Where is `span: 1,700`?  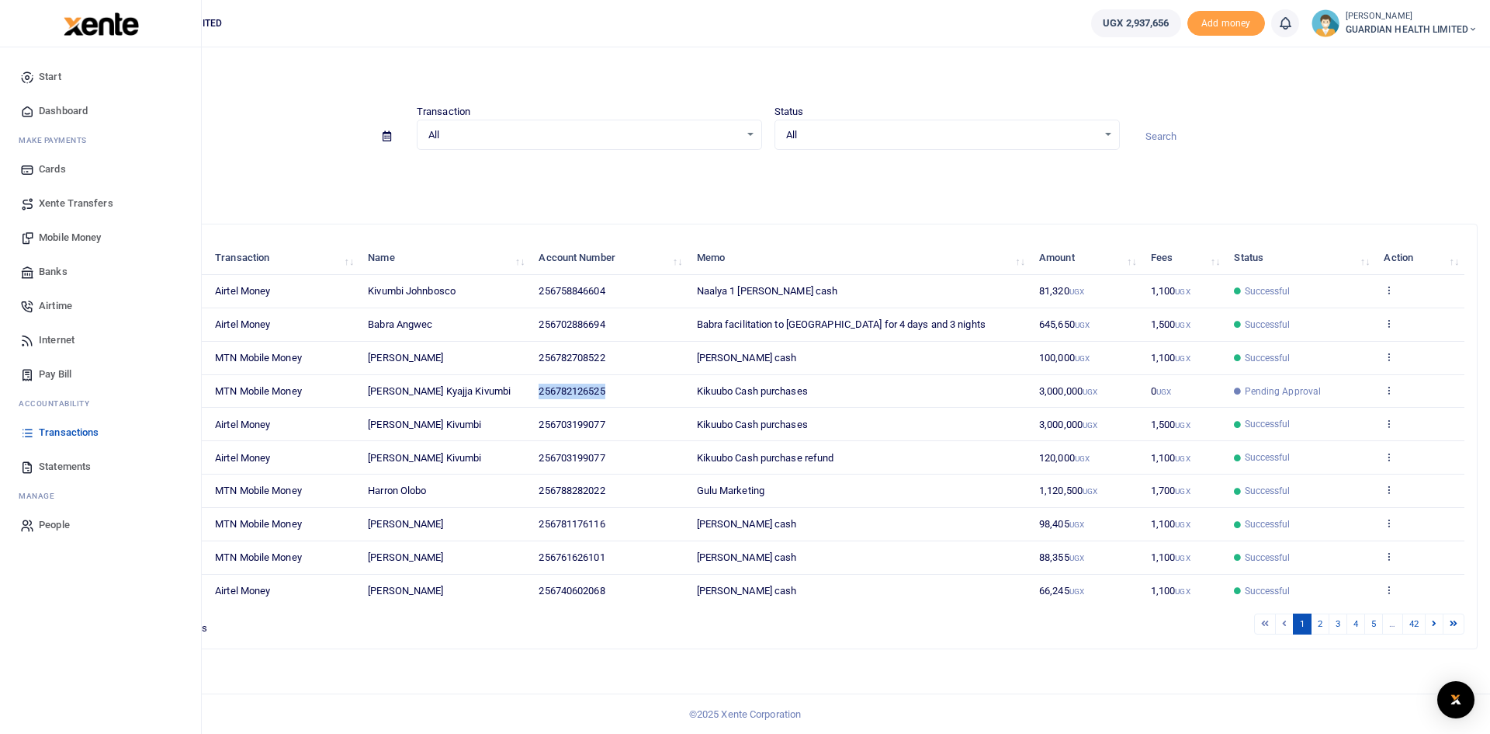 span: 1,700 is located at coordinates (1171, 490).